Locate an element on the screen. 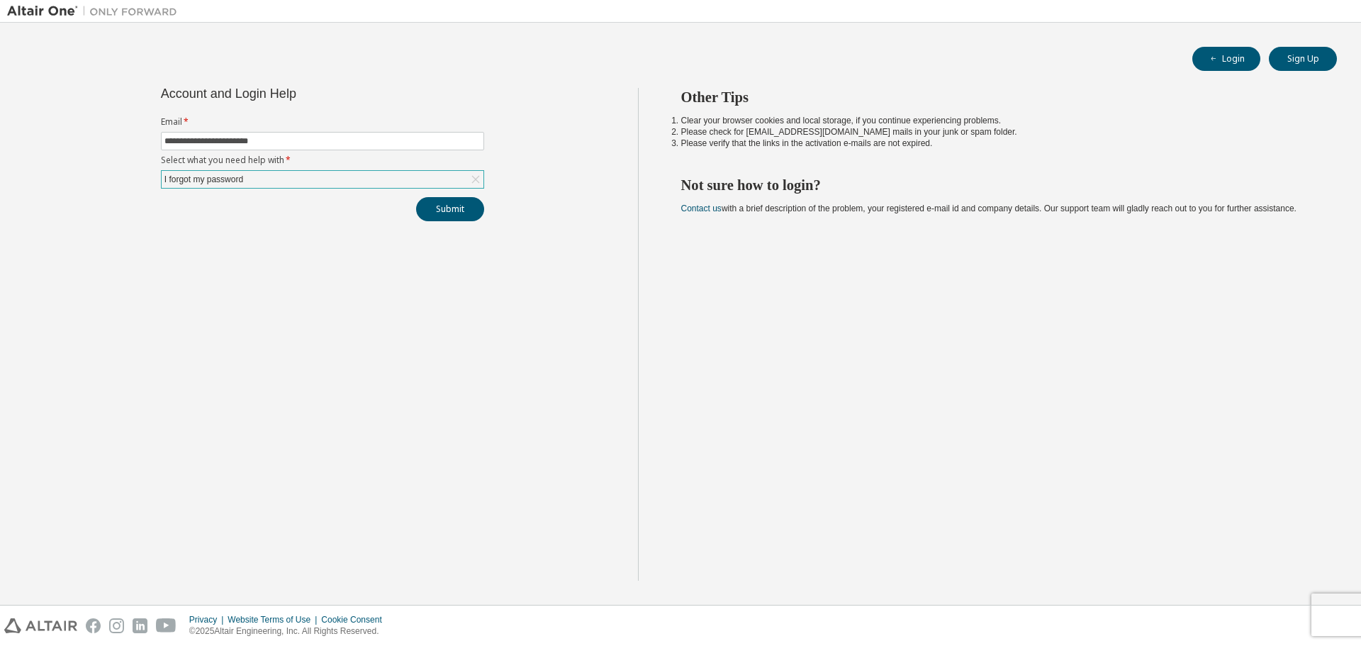 The image size is (1361, 646). li: Please verify that the links in the activation e-mails are not expired. is located at coordinates (997, 143).